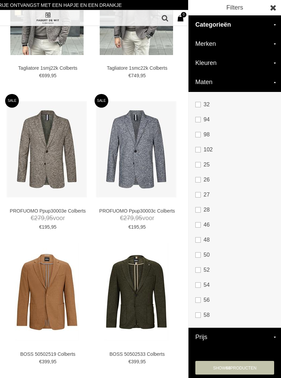 This screenshot has width=281, height=378. Describe the element at coordinates (228, 368) in the screenshot. I see `span: 68` at that location.